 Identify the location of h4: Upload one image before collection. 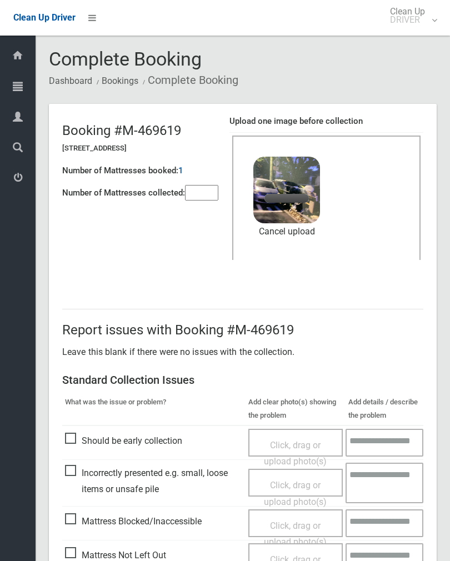
(326, 121).